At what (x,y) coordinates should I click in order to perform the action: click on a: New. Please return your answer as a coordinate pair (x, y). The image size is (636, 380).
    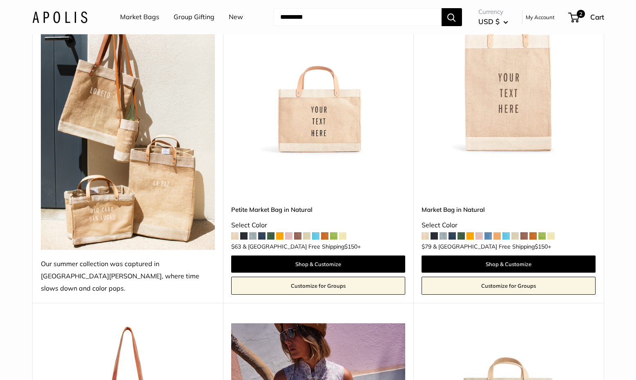
    Looking at the image, I should click on (236, 17).